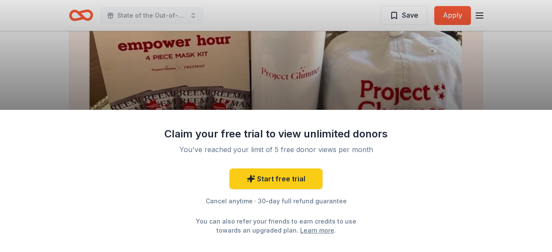 Image resolution: width=552 pixels, height=252 pixels. Describe the element at coordinates (276, 226) in the screenshot. I see `div: You can also refer your friends to earn credits to use towards an upgraded plan. .` at that location.